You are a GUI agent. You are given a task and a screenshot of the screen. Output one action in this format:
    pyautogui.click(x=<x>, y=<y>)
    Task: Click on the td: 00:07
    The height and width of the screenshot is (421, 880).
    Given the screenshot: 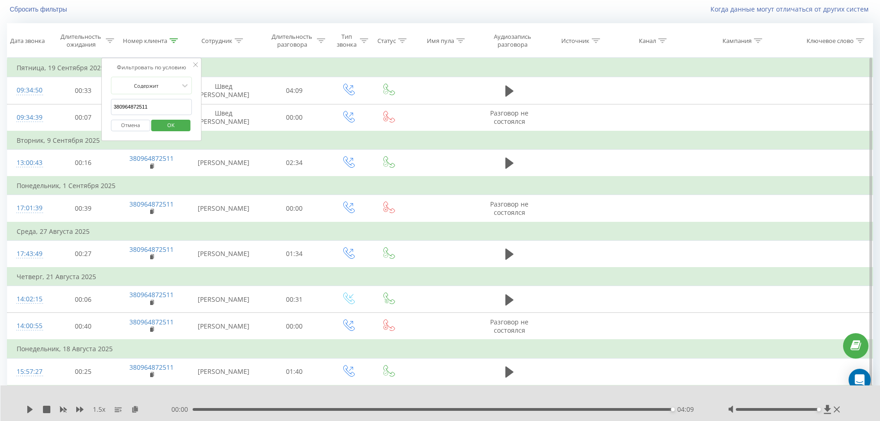 What is the action you would take?
    pyautogui.click(x=83, y=117)
    